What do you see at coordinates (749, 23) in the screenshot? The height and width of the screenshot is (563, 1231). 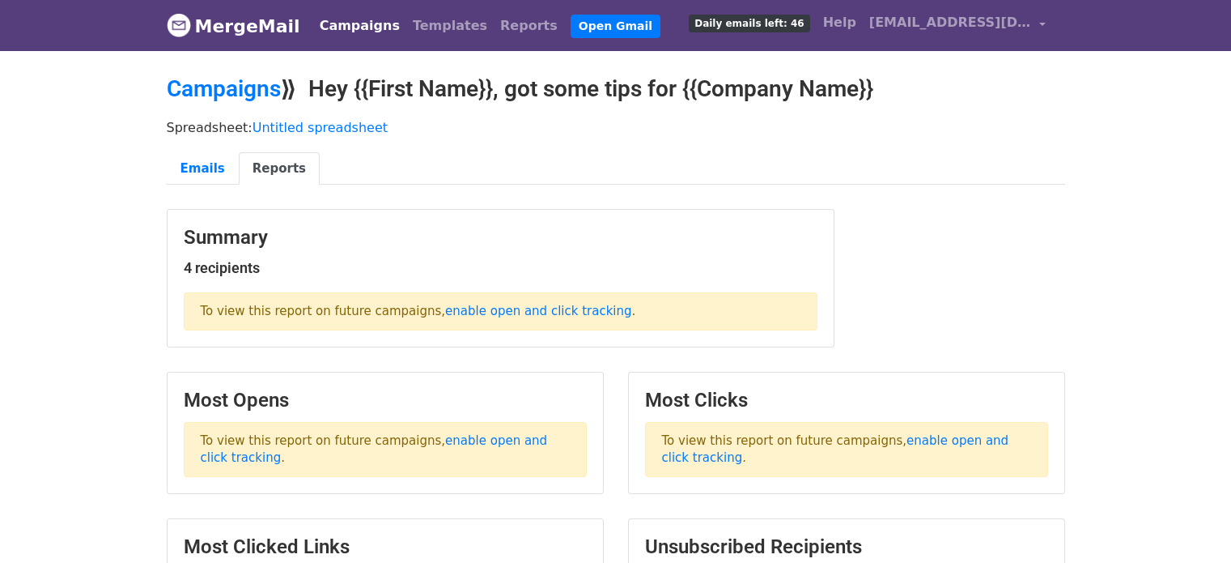 I see `a: Daily emails left: 46` at bounding box center [749, 23].